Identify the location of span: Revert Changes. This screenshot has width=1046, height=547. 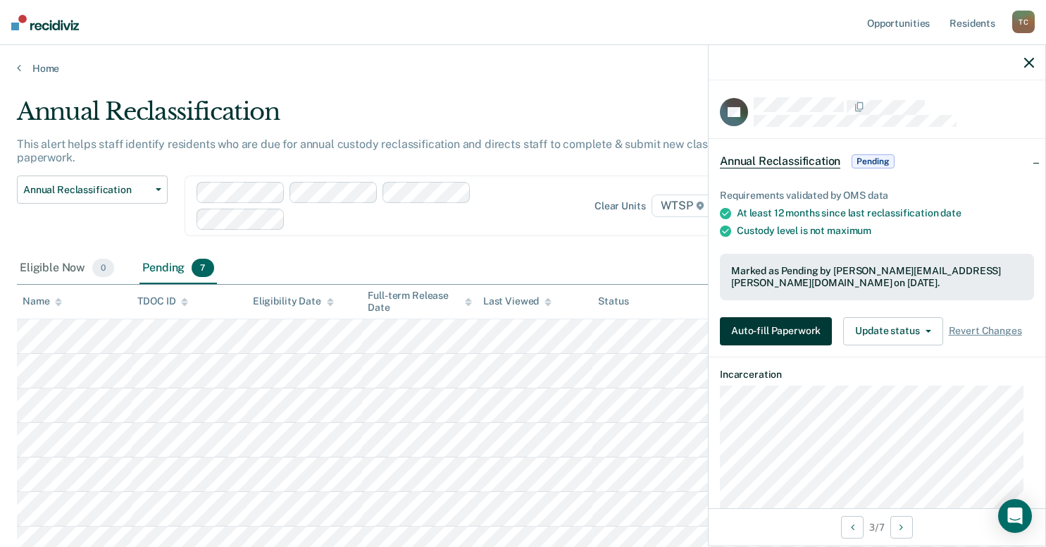
(986, 330).